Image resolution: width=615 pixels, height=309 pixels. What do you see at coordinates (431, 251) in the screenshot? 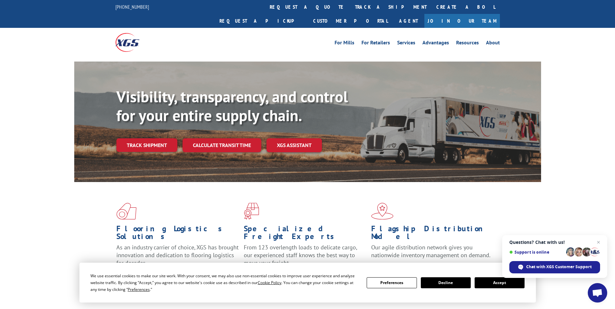
I see `span: Our agile distribution network gives you nationwide inventory management on demand.` at bounding box center [431, 251].